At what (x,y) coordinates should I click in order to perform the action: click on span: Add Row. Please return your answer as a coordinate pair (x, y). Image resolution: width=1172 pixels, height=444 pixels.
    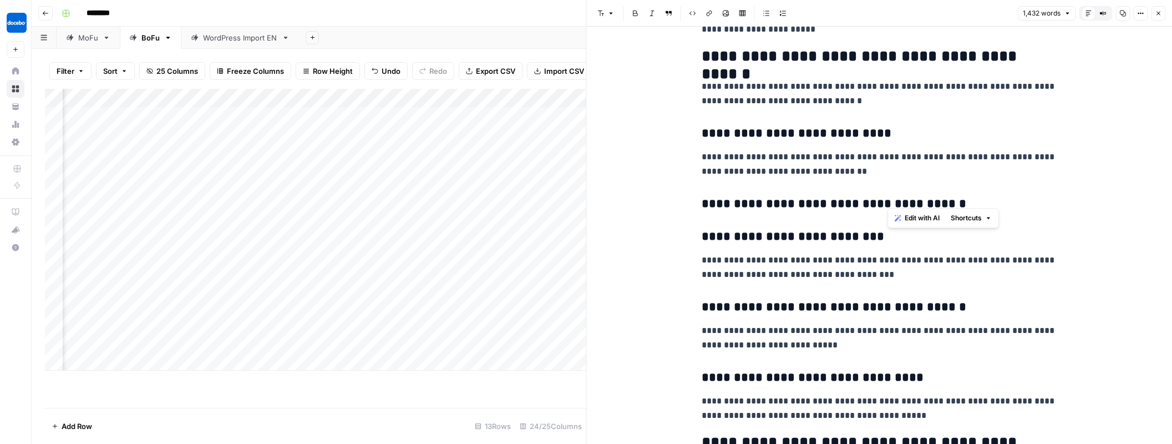
    Looking at the image, I should click on (77, 426).